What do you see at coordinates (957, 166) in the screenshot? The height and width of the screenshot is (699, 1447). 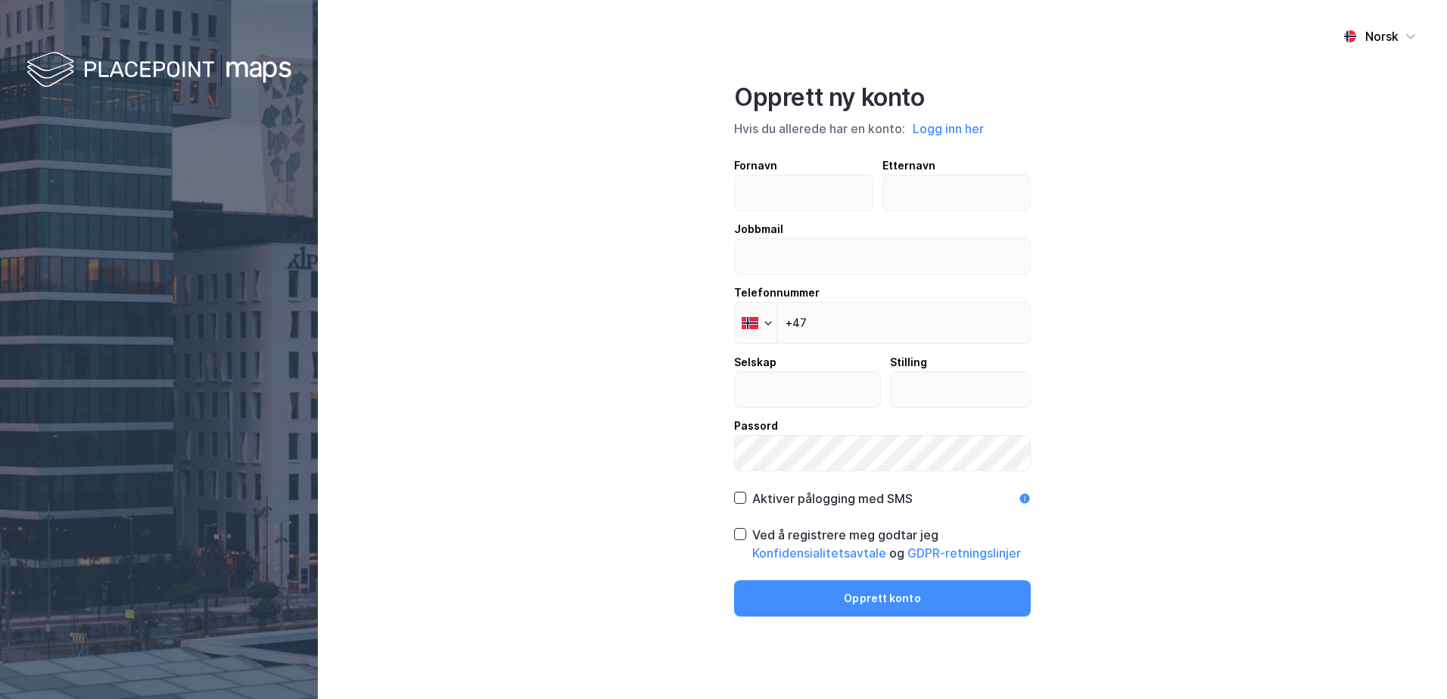 I see `div: Etternavn` at bounding box center [957, 166].